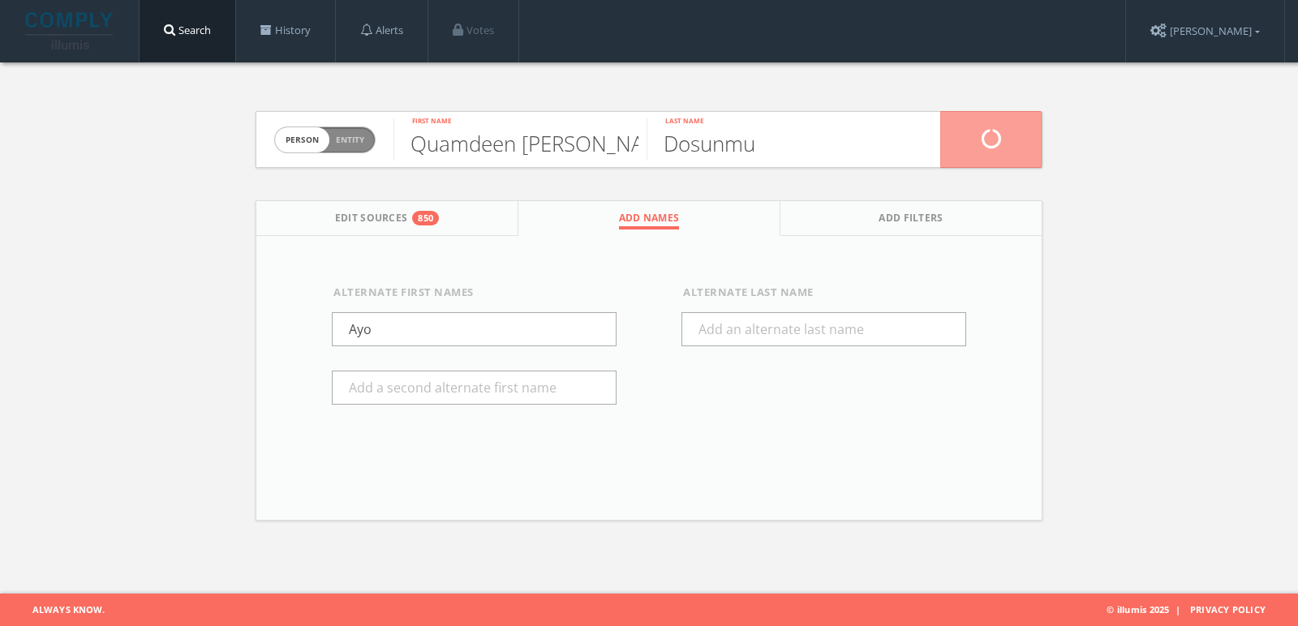 The image size is (1298, 626). I want to click on span: person, so click(302, 140).